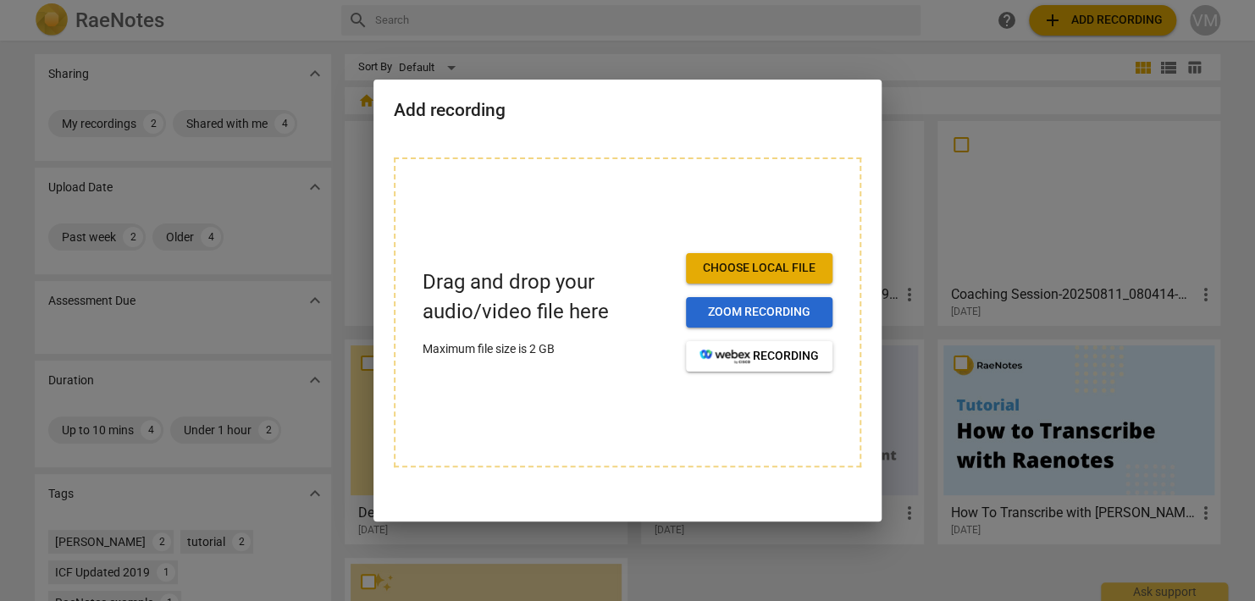 This screenshot has width=1255, height=601. I want to click on span: Choose local file, so click(759, 268).